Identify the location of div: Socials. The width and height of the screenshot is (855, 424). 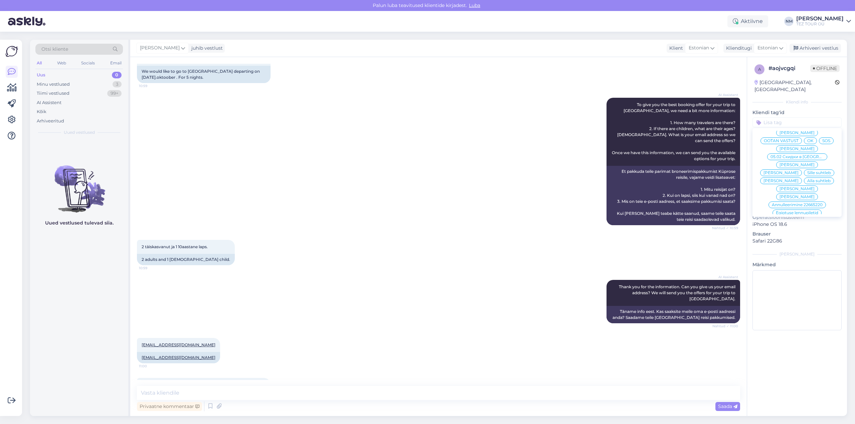
(88, 63).